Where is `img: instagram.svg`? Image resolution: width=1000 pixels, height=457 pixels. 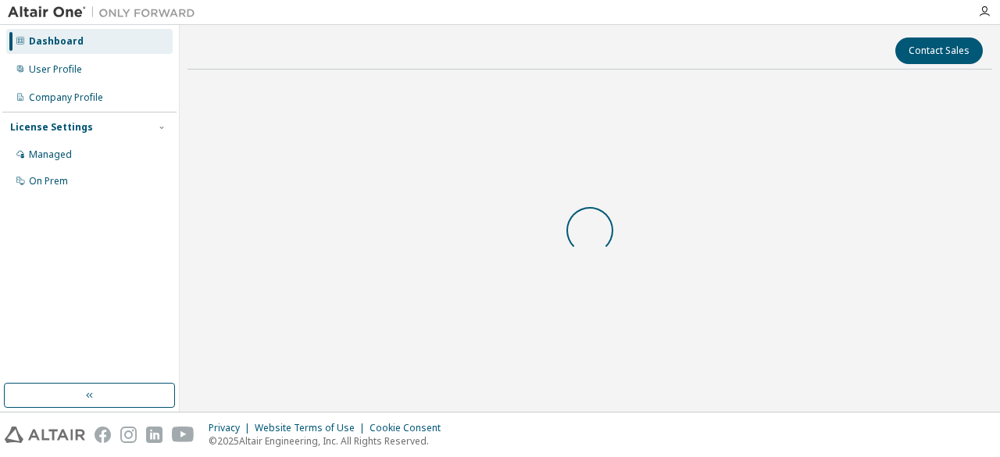
img: instagram.svg is located at coordinates (128, 434).